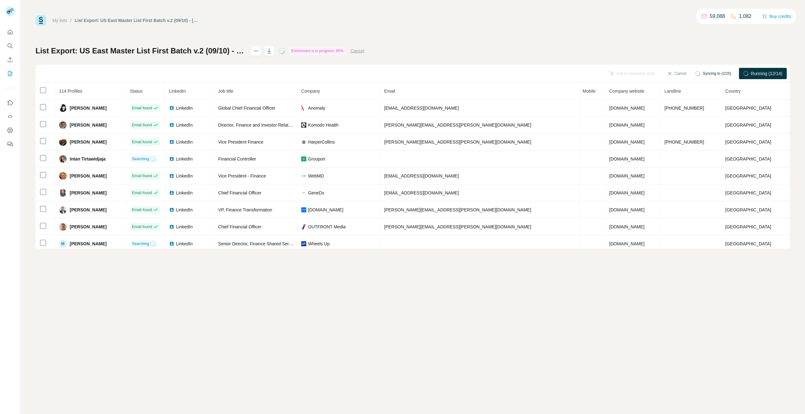 The width and height of the screenshot is (805, 414). I want to click on span: Senior Director, Finance Shared Services, so click(258, 244).